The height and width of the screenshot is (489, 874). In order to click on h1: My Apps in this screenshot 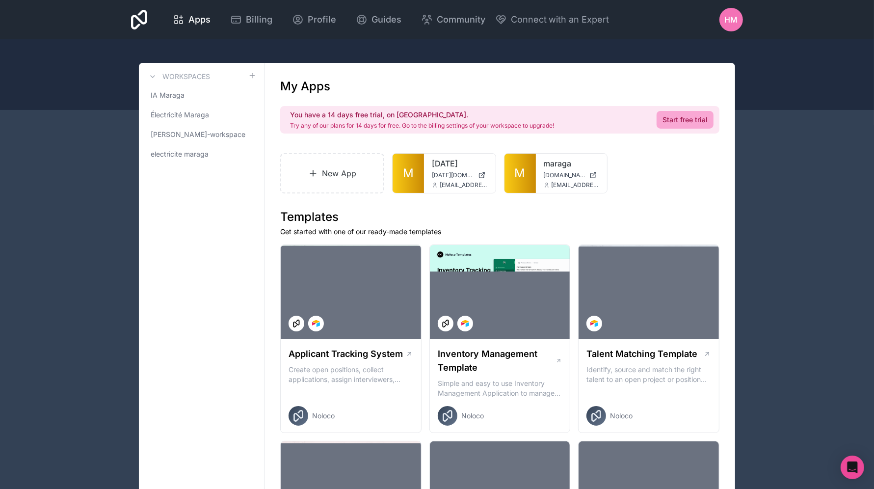, I will do `click(305, 86)`.